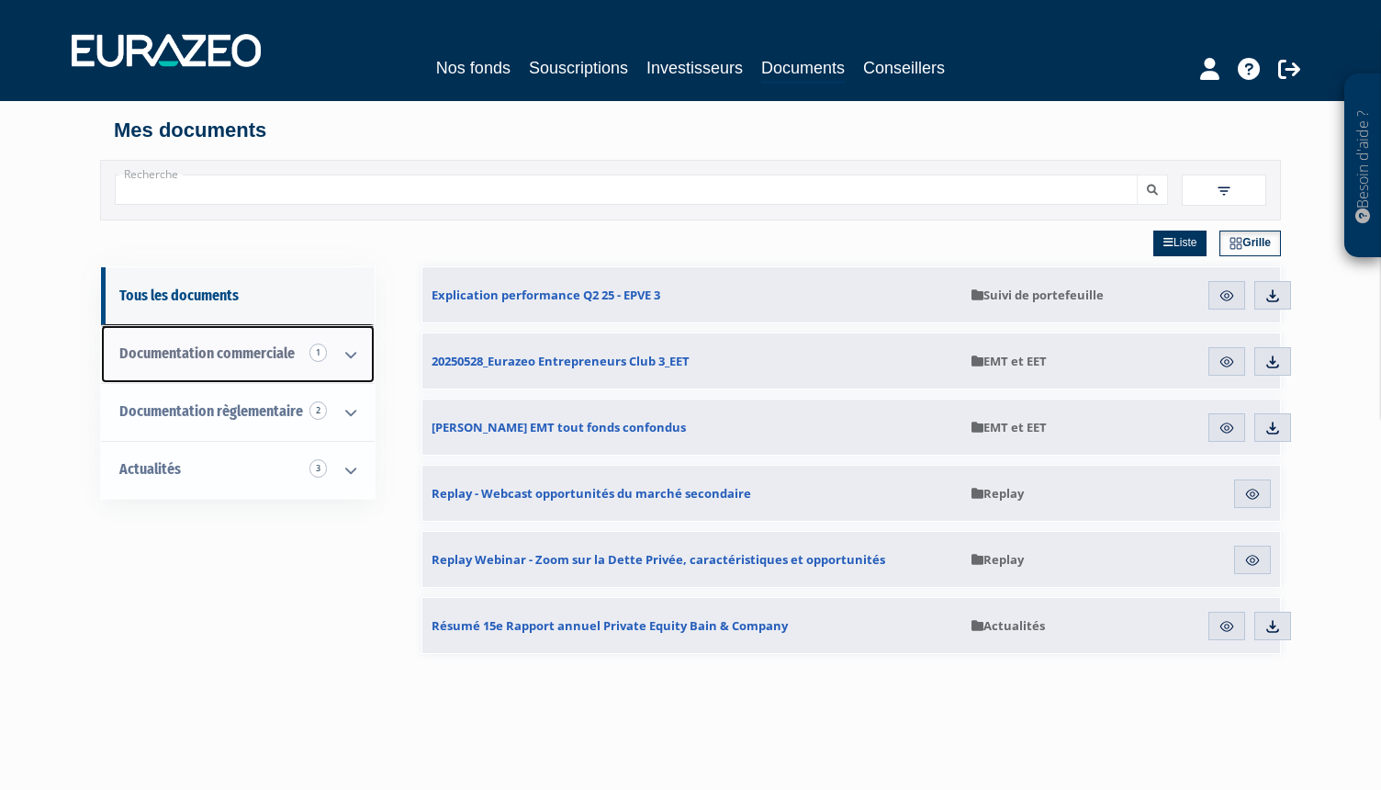 The image size is (1381, 790). Describe the element at coordinates (692, 493) in the screenshot. I see `a: Replay - Webcast opportunités du marché secondaire` at that location.